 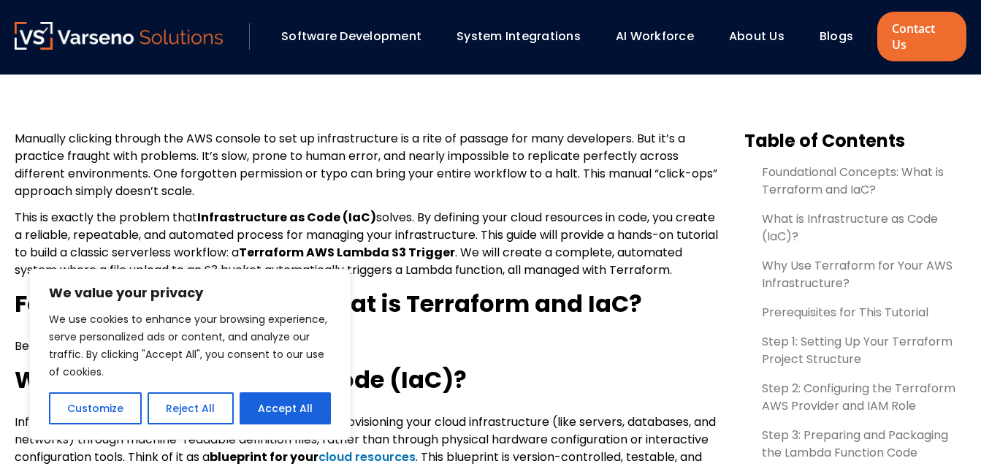 What do you see at coordinates (358, 37) in the screenshot?
I see `div: Software Development` at bounding box center [358, 37].